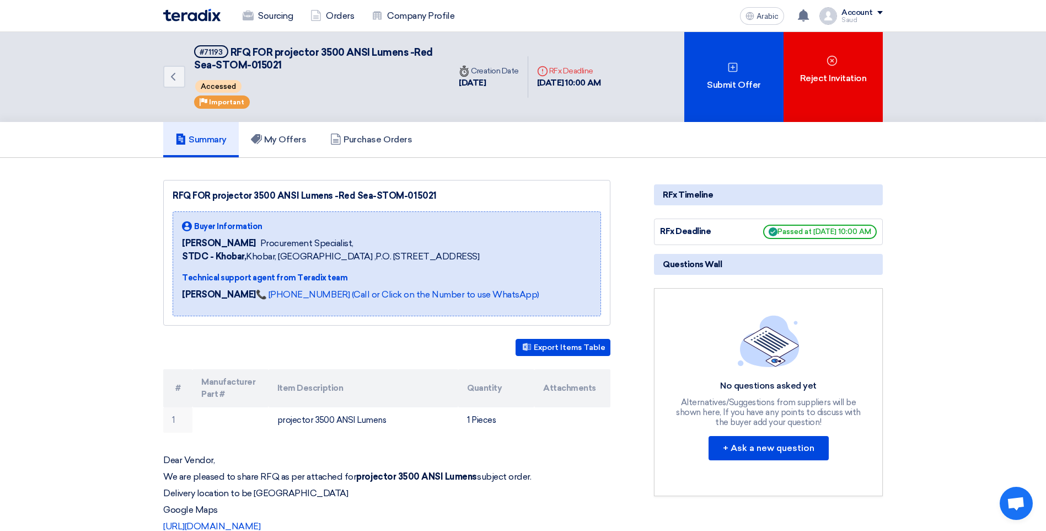  I want to click on th: Manufacturer Part #, so click(231, 388).